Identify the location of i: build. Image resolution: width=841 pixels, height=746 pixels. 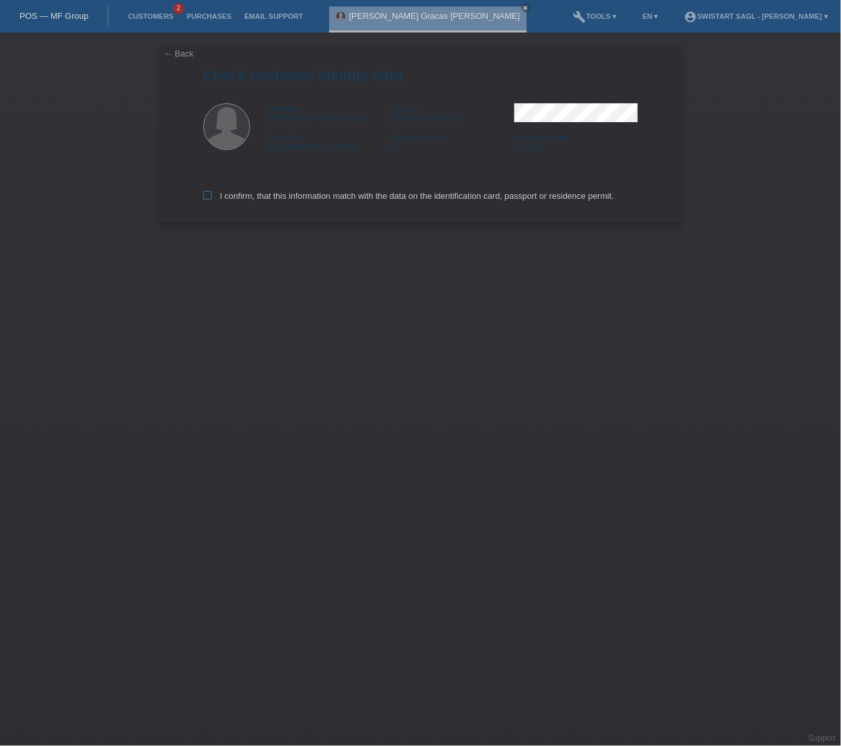
(580, 17).